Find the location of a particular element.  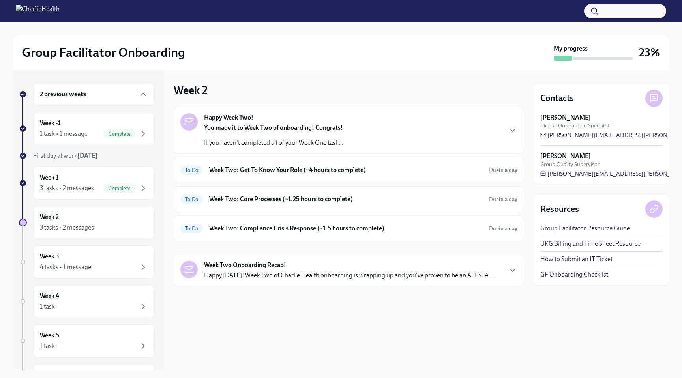

h6: Week Two: Core Processes (~1.25 hours to complete) is located at coordinates (346, 199).